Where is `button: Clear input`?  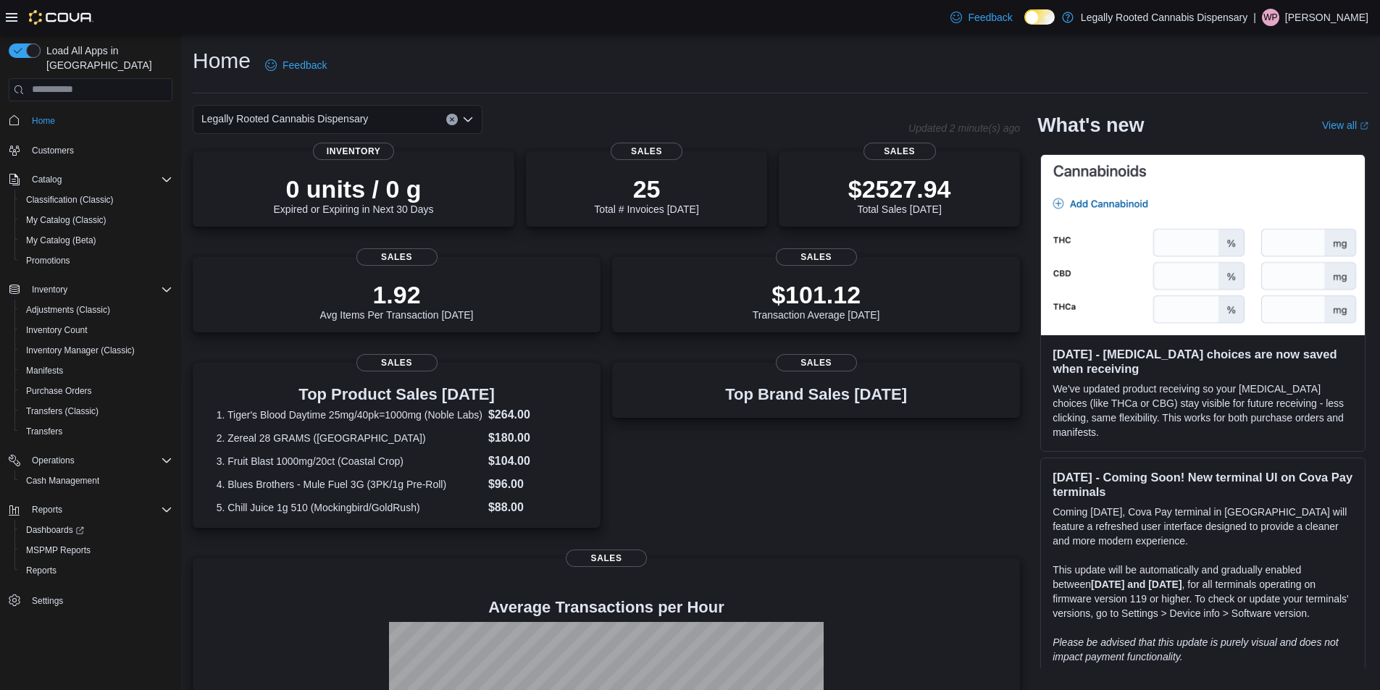 button: Clear input is located at coordinates (452, 120).